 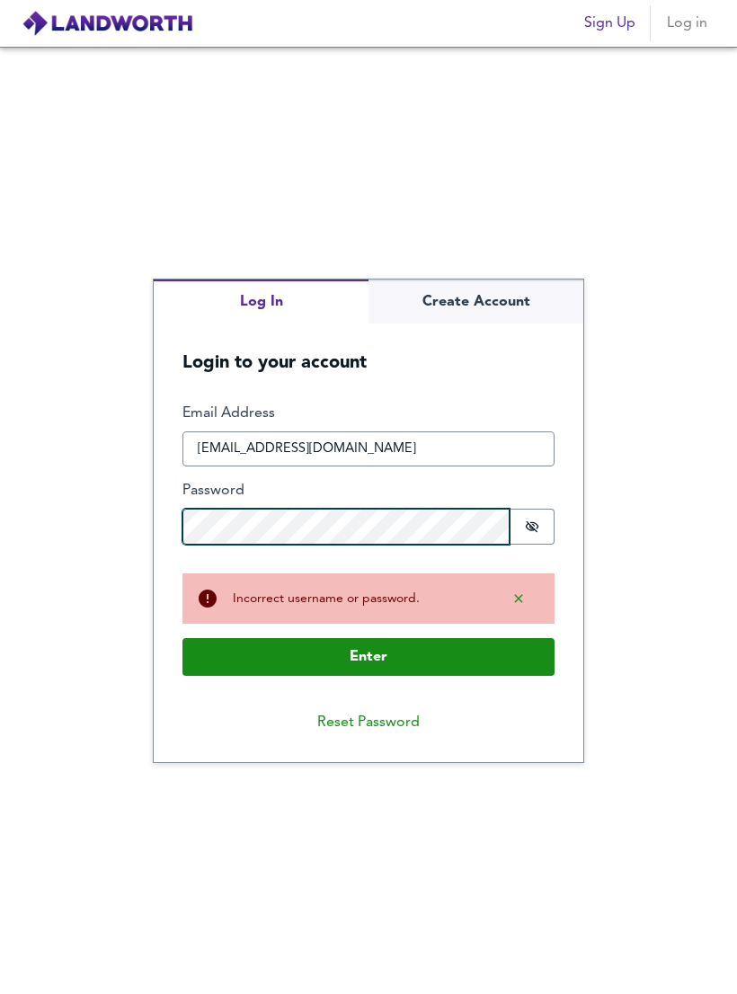 I want to click on button: Enter, so click(x=368, y=657).